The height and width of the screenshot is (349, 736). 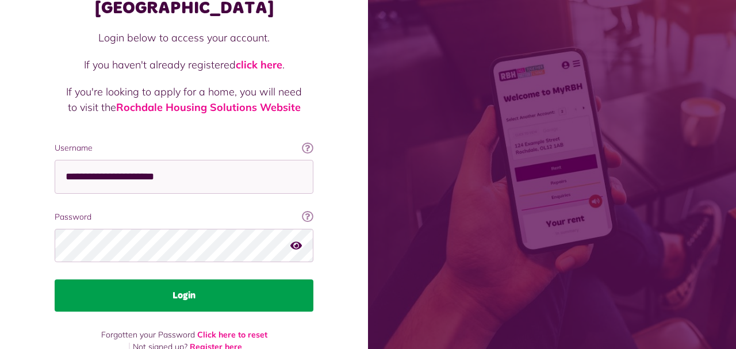 I want to click on p: Login below to access your account., so click(x=184, y=37).